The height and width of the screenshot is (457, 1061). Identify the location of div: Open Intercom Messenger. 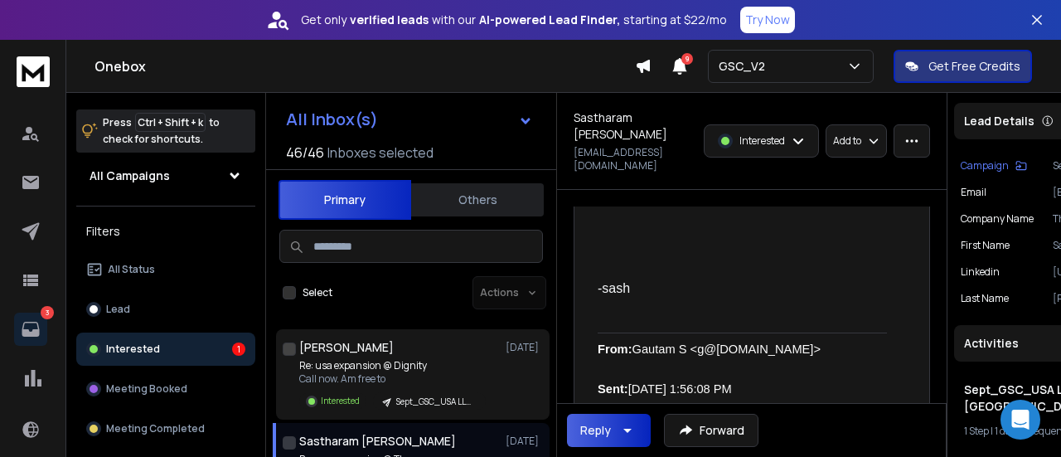
(1020, 419).